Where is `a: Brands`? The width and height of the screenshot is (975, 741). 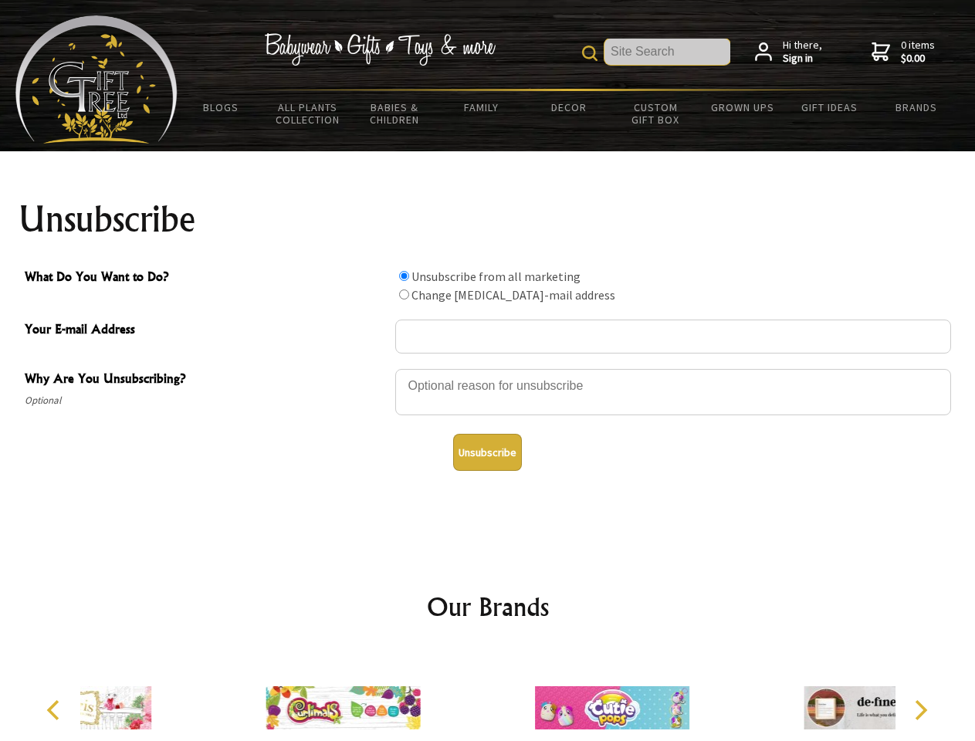
a: Brands is located at coordinates (917, 107).